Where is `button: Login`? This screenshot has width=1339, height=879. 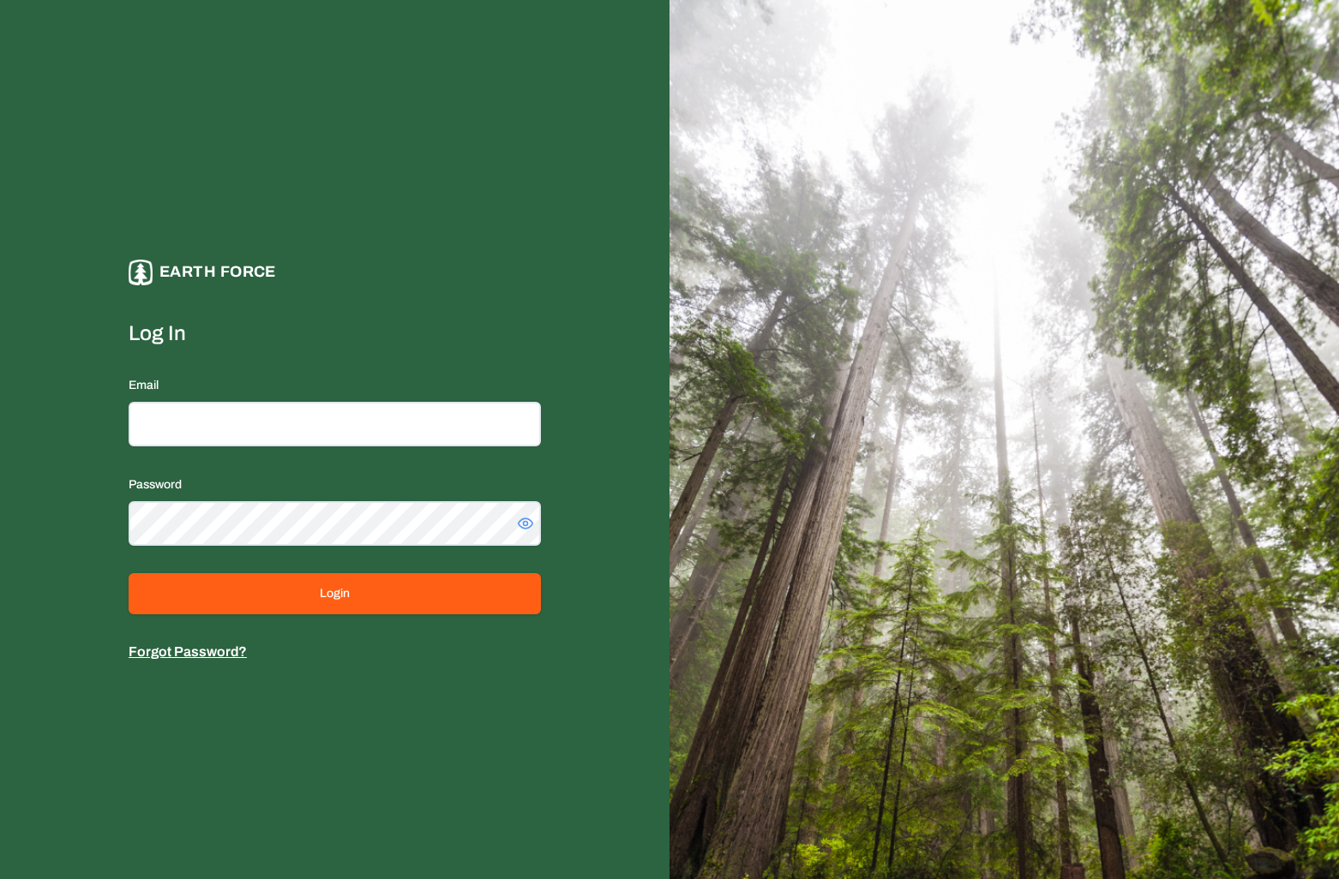 button: Login is located at coordinates (334, 594).